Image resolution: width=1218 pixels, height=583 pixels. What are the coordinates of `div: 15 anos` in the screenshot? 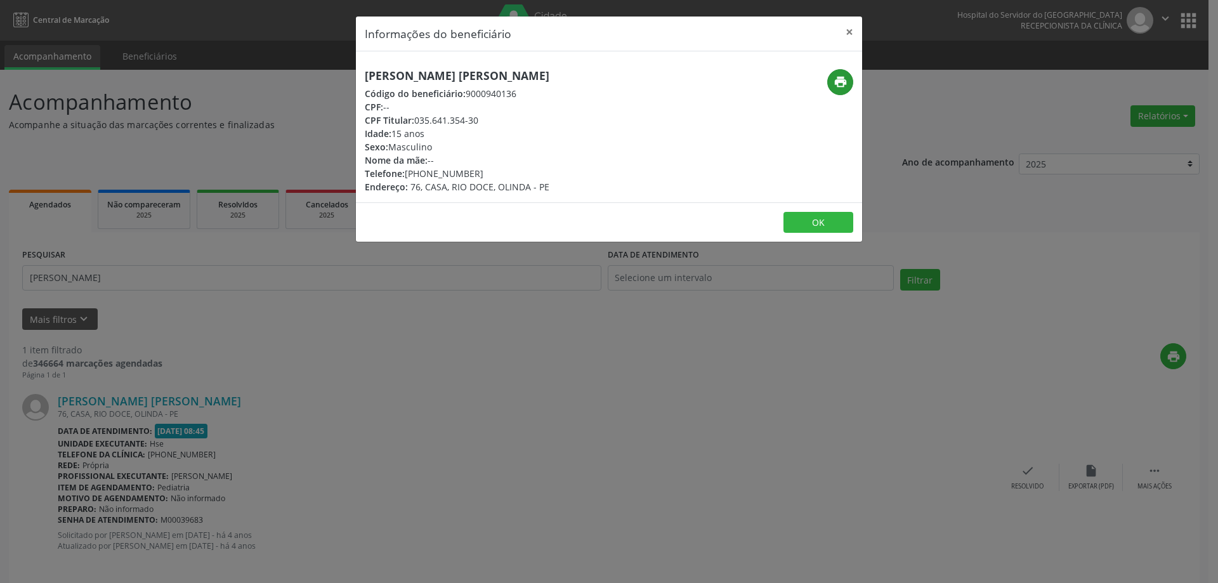 It's located at (457, 133).